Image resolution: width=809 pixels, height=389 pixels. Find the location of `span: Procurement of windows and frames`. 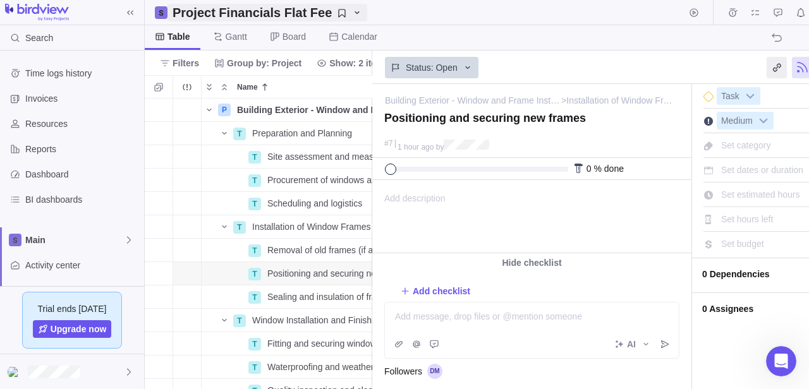

span: Procurement of windows and frames is located at coordinates (339, 180).